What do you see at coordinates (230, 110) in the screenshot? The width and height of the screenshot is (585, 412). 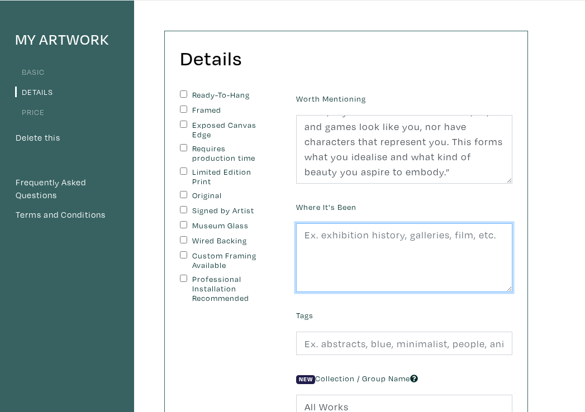 I see `label: Framed` at bounding box center [230, 110].